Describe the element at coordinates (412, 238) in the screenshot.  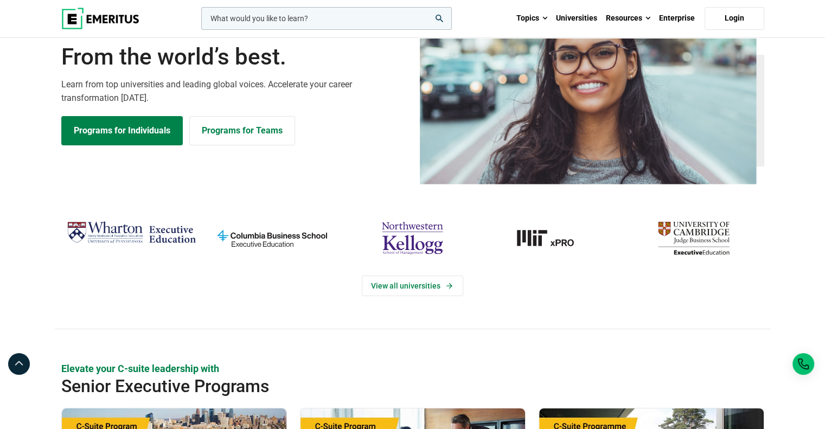
I see `img: northwestern-kellogg` at that location.